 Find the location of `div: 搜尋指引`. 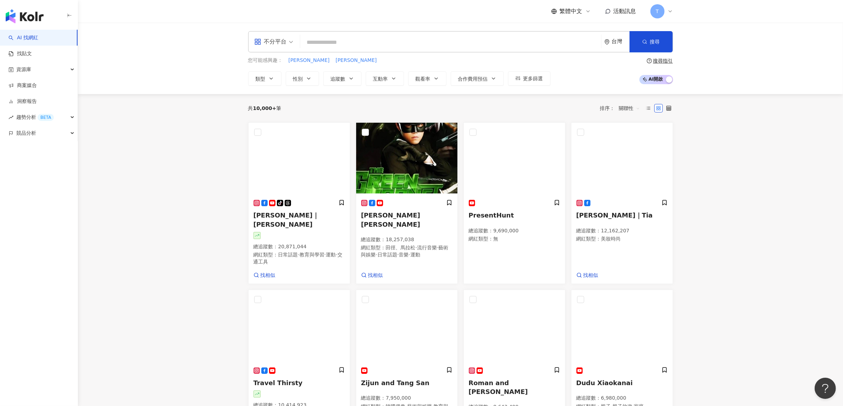

div: 搜尋指引 is located at coordinates (663, 61).